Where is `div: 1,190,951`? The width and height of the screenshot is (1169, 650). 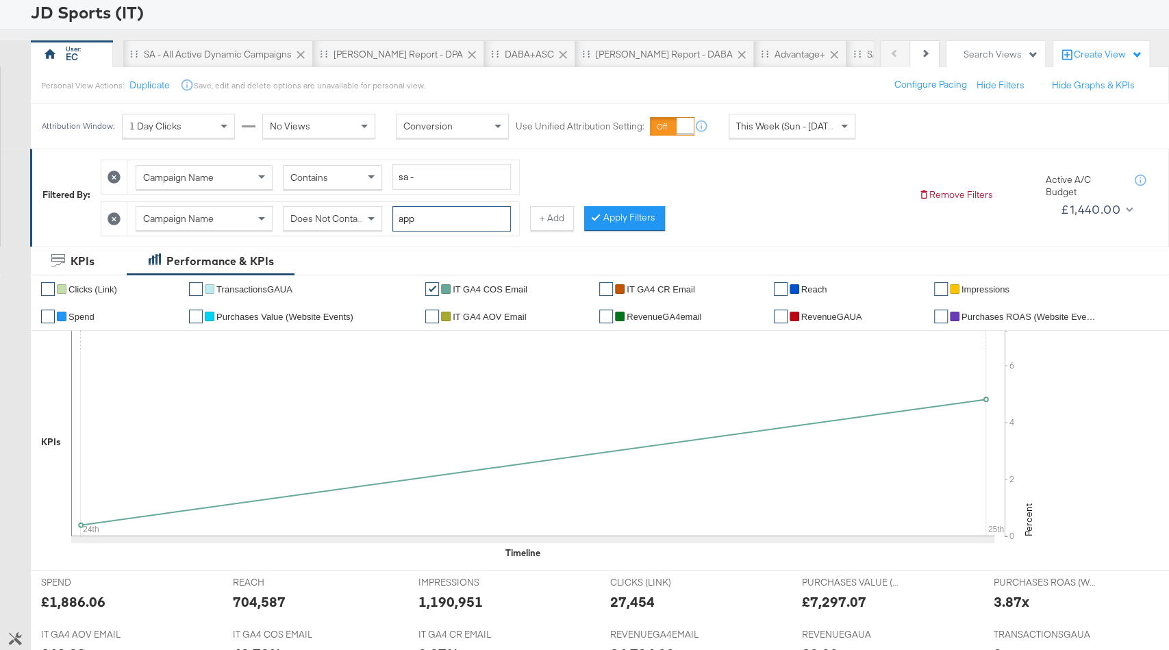 div: 1,190,951 is located at coordinates (451, 601).